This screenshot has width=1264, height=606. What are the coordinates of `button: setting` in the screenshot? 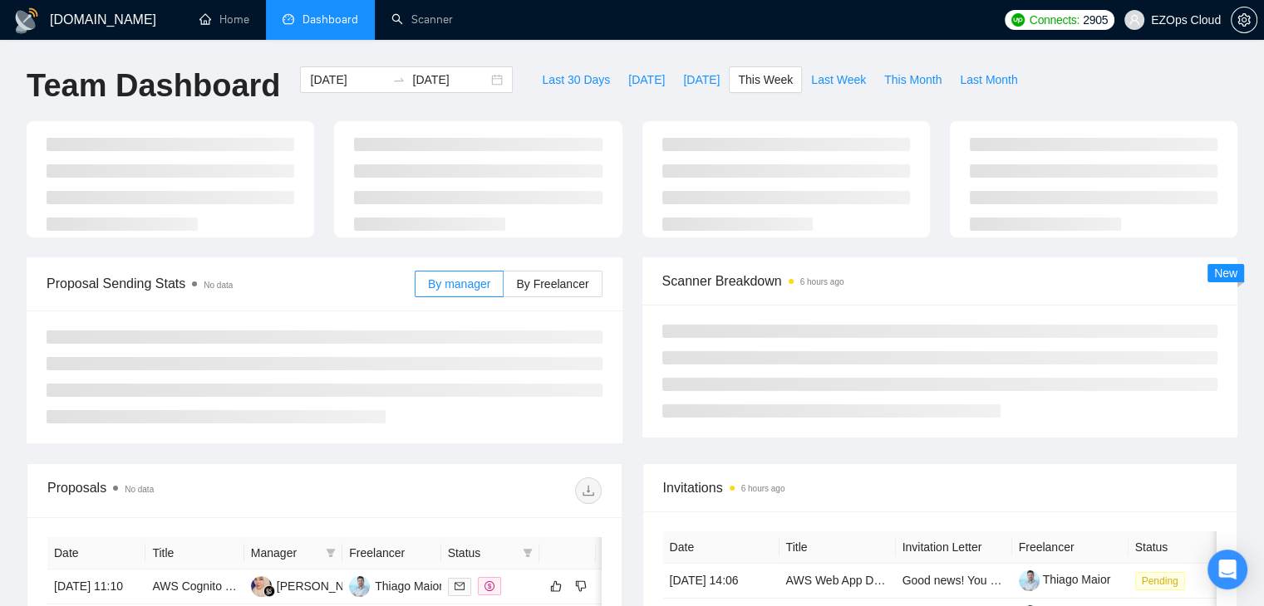 It's located at (1244, 20).